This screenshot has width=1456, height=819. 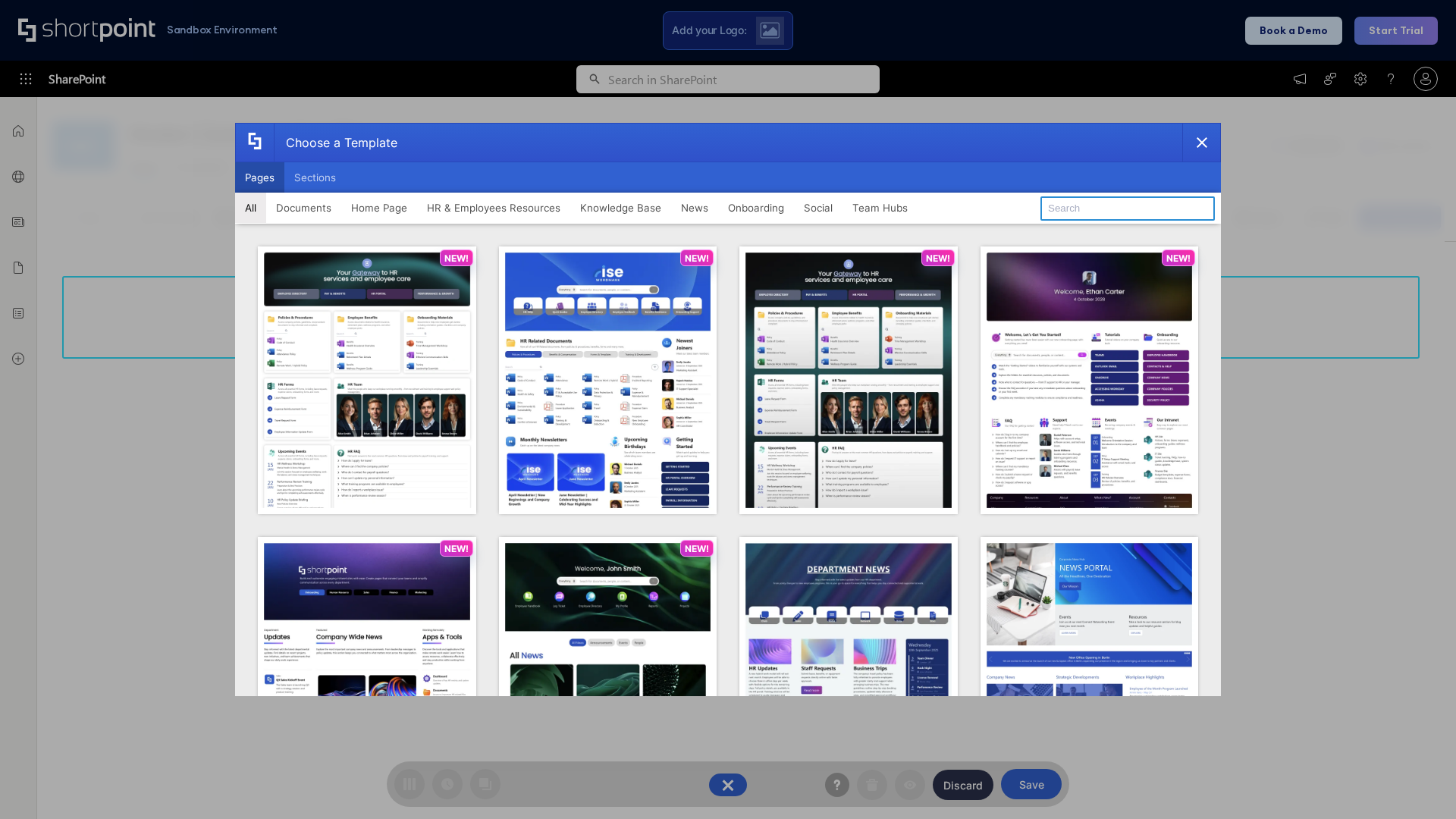 I want to click on div: Chat Widget, so click(x=1417, y=782).